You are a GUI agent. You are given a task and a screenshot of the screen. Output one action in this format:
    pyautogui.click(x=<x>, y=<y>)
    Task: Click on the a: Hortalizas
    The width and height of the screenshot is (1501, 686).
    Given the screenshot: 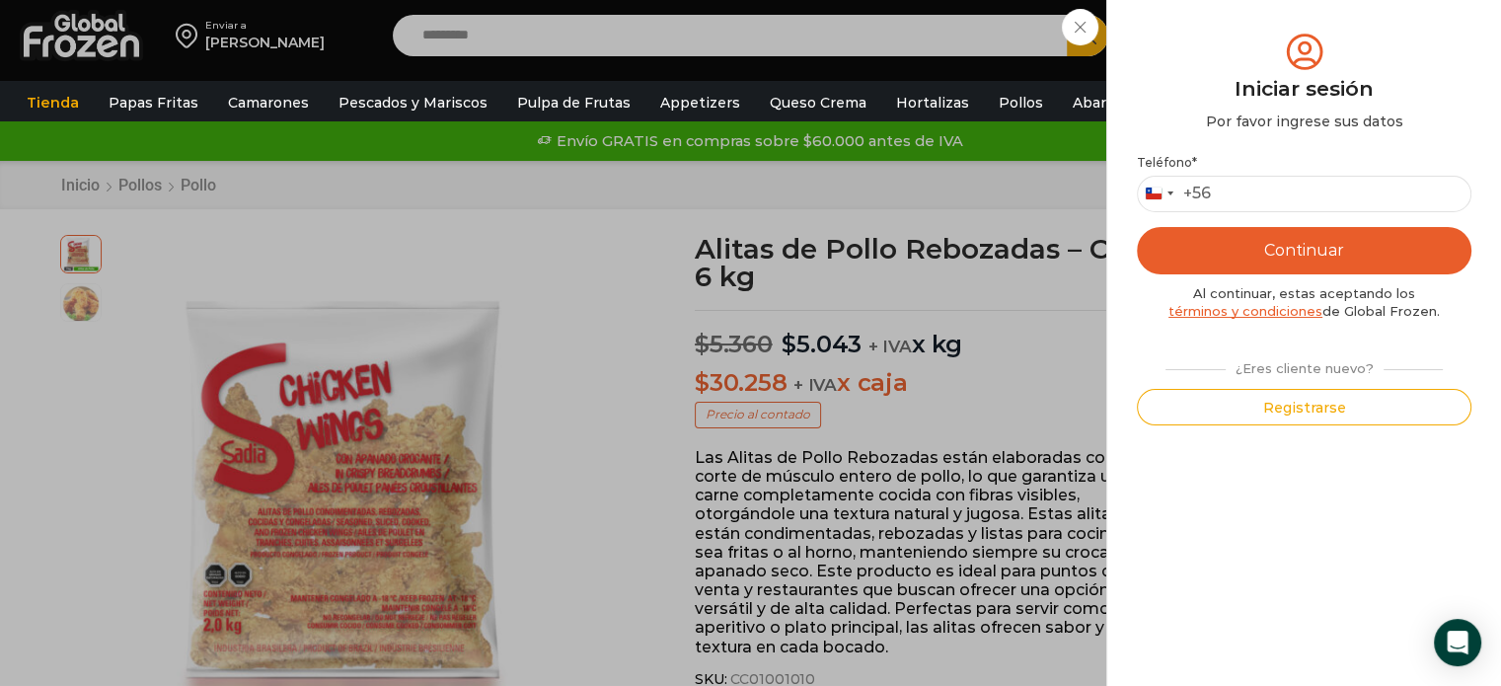 What is the action you would take?
    pyautogui.click(x=933, y=103)
    